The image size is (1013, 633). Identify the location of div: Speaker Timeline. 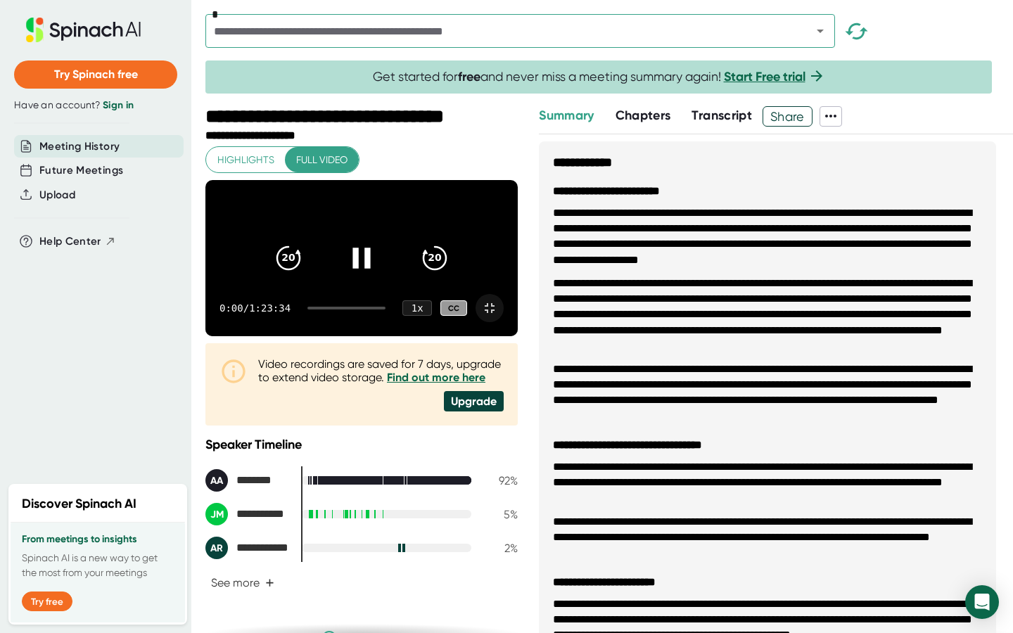
(362, 445).